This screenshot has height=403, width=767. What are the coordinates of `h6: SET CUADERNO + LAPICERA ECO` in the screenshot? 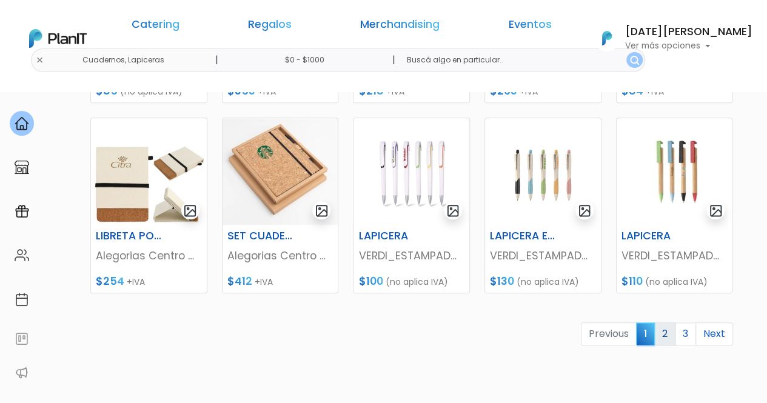 It's located at (260, 236).